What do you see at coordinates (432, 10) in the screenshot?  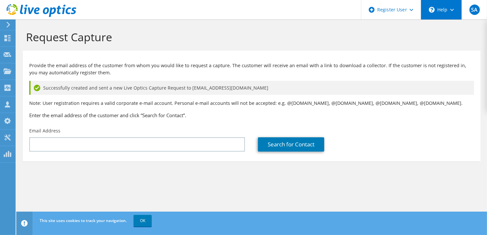 I see `svg: \n` at bounding box center [432, 10].